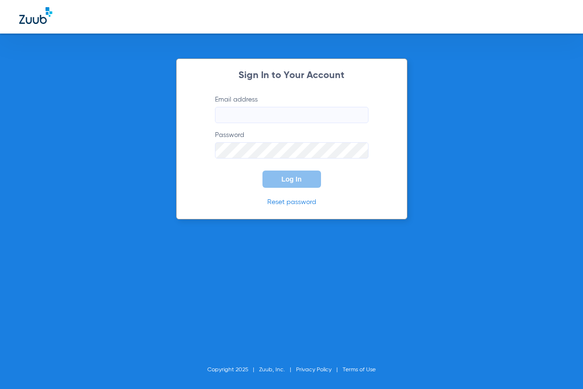 This screenshot has height=389, width=583. Describe the element at coordinates (292, 179) in the screenshot. I see `span: Log In` at that location.